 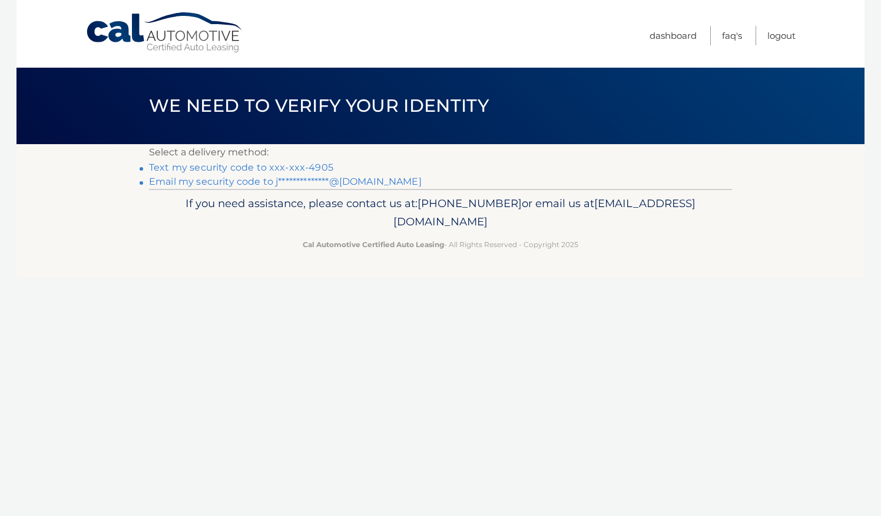 I want to click on p: If you need assistance, please contact us at: or email us at, so click(x=440, y=213).